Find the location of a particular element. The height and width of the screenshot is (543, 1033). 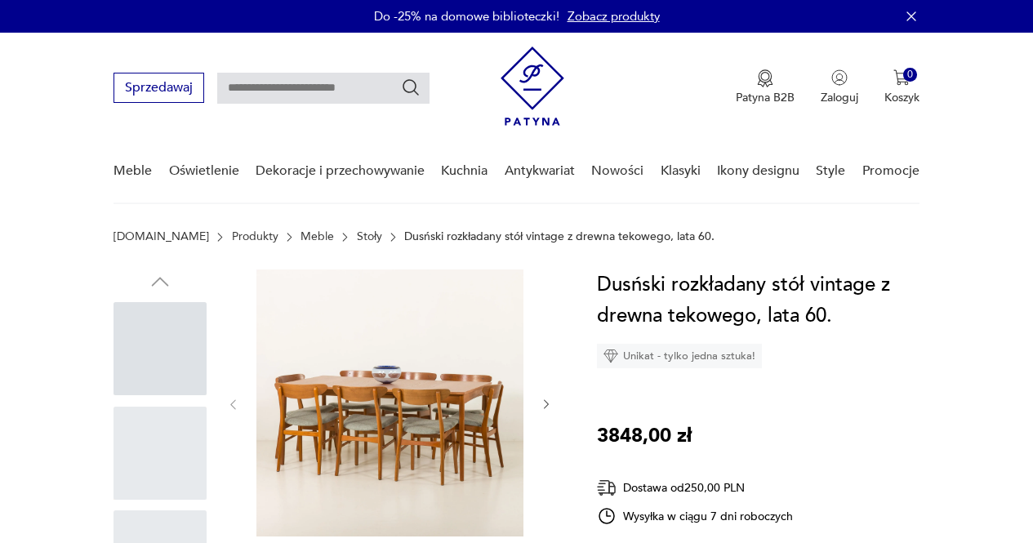

a: Antykwariat is located at coordinates (540, 171).